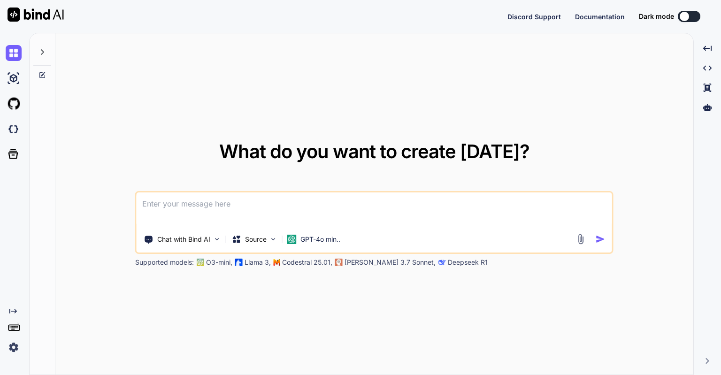 Image resolution: width=721 pixels, height=375 pixels. I want to click on img: GPT-4o mini, so click(292, 239).